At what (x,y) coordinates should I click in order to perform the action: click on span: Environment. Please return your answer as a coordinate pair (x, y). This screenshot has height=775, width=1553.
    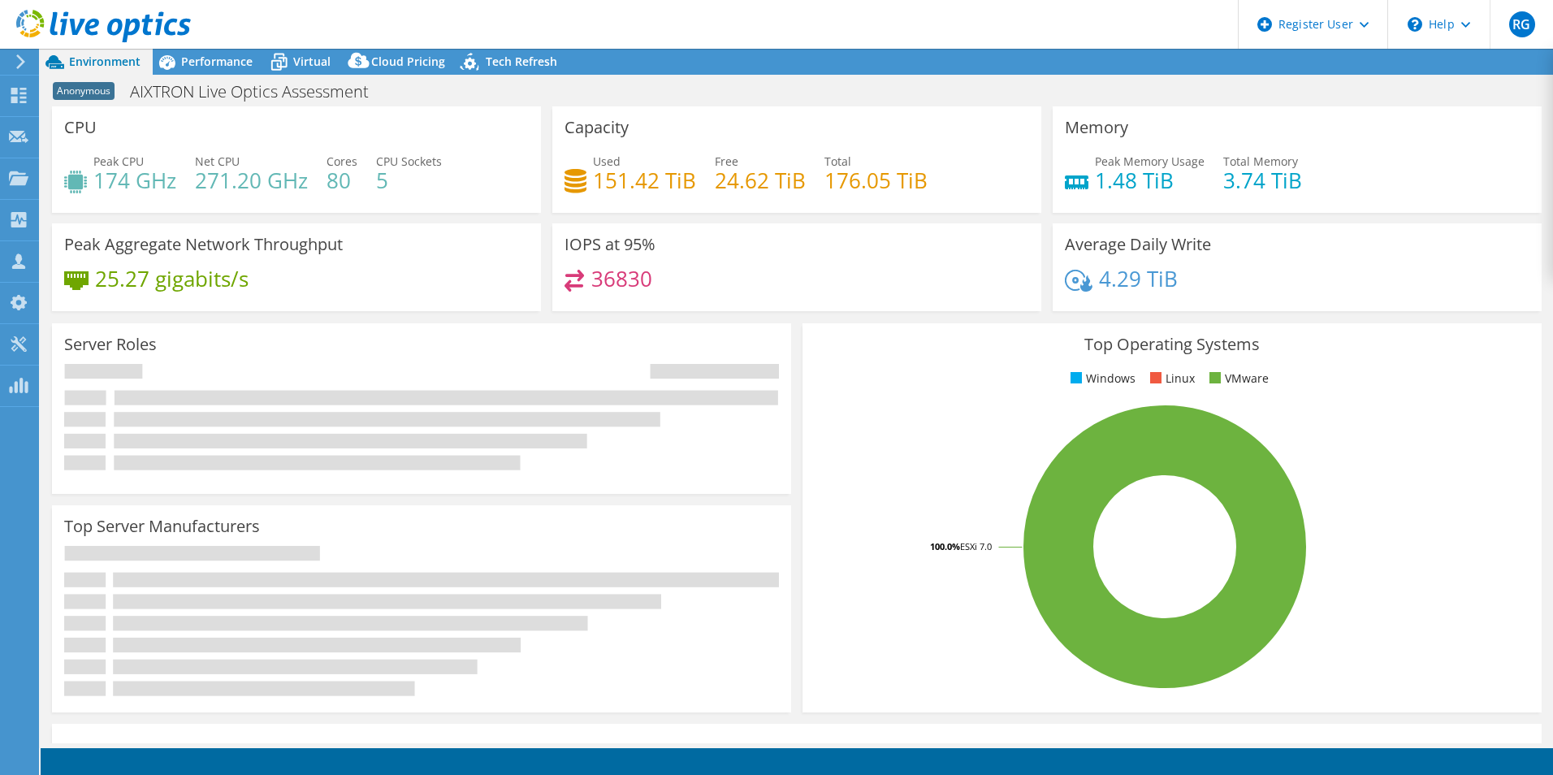
    Looking at the image, I should click on (105, 61).